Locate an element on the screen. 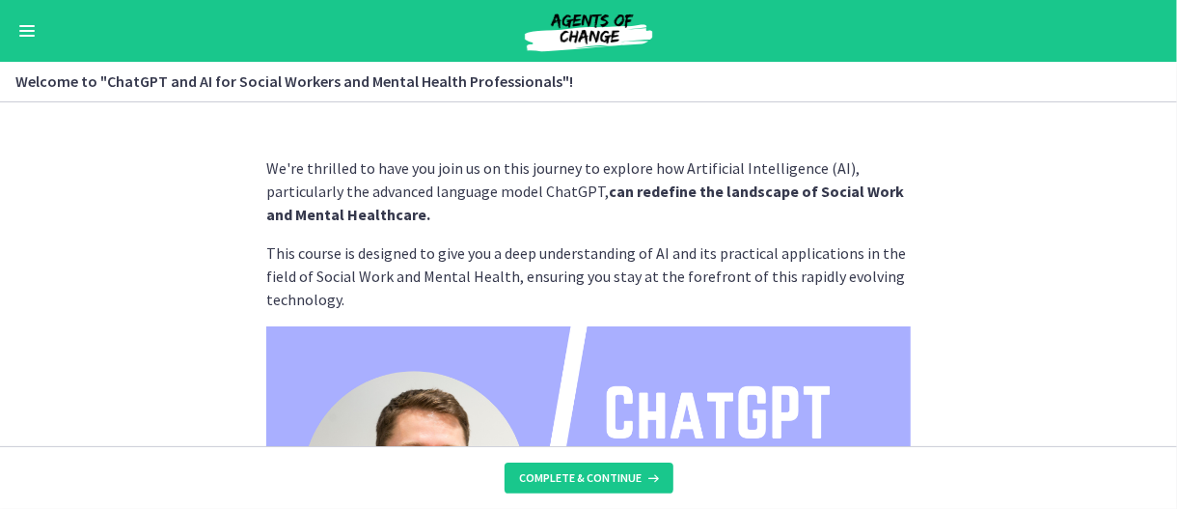  button: Complete & continue is located at coordinates (589, 478).